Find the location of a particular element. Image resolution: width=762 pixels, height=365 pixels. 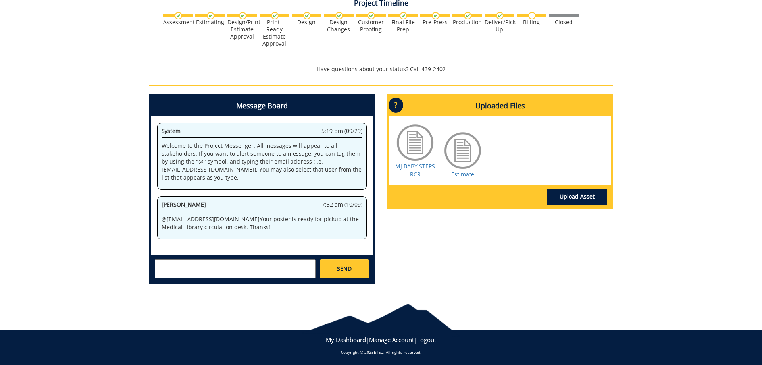

a: My Dashboard is located at coordinates (346, 340).